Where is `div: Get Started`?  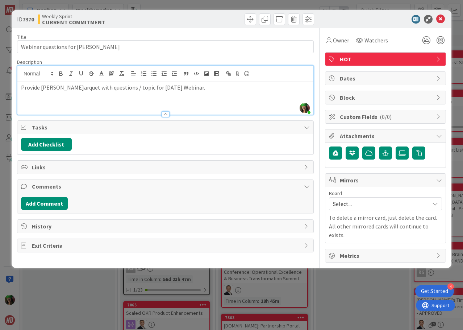 div: Get Started is located at coordinates (434, 291).